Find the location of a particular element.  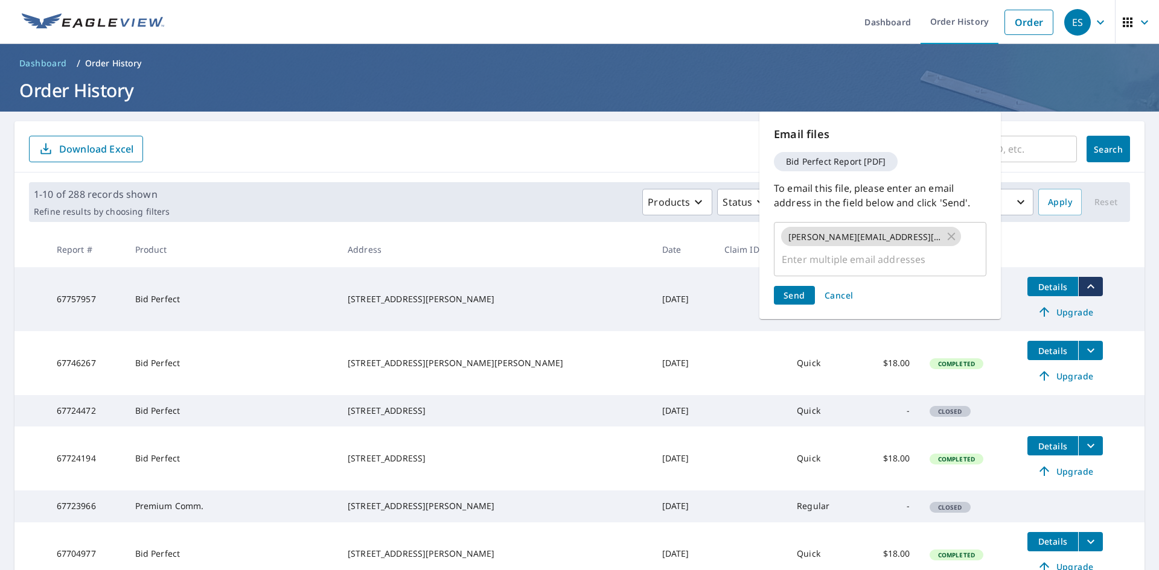

p: Status is located at coordinates (737, 202).